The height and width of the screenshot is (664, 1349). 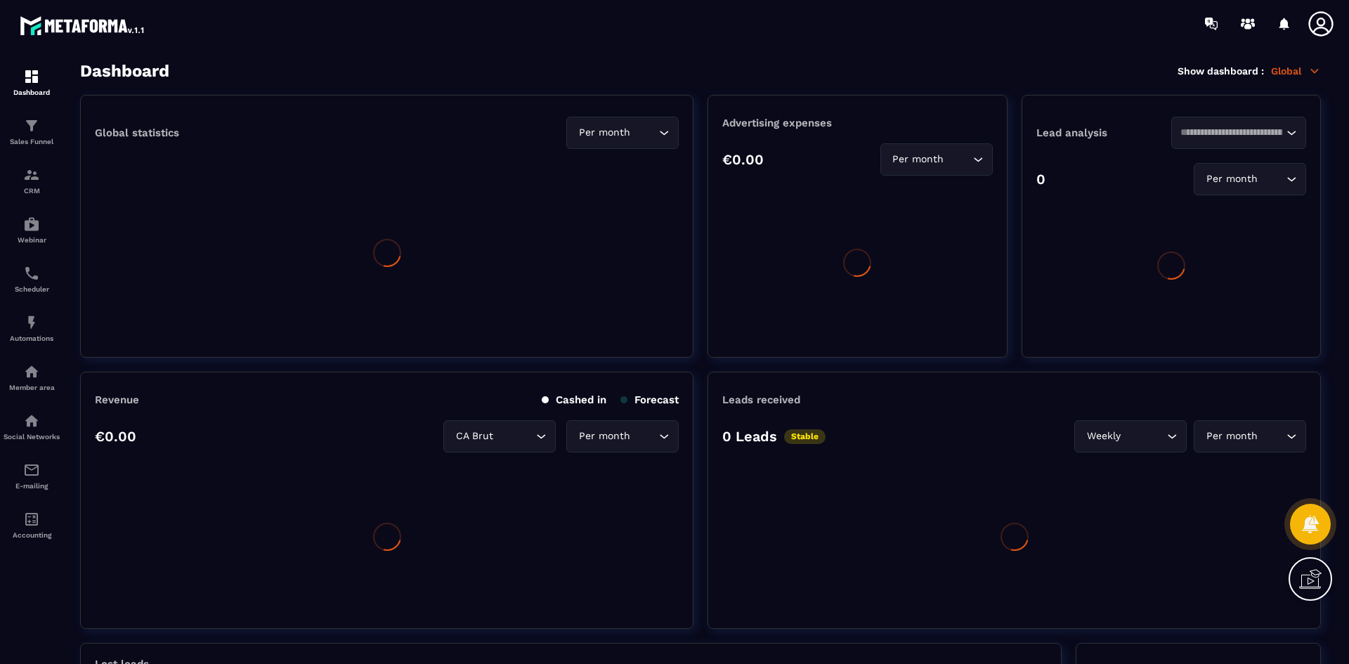 What do you see at coordinates (32, 131) in the screenshot?
I see `a: formationformationSales Funnel` at bounding box center [32, 131].